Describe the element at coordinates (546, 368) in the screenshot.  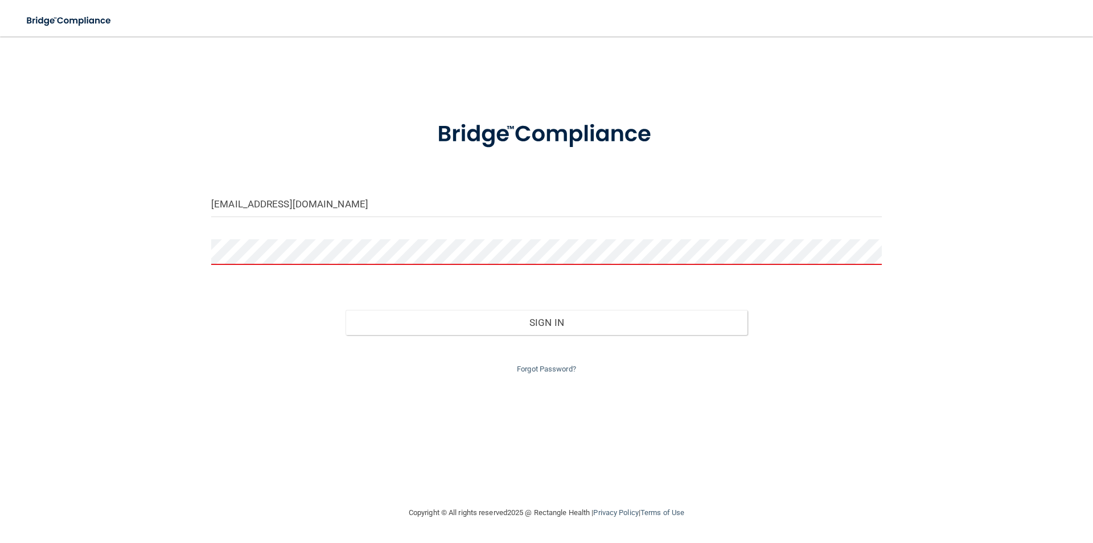
I see `a: Forgot Password?` at that location.